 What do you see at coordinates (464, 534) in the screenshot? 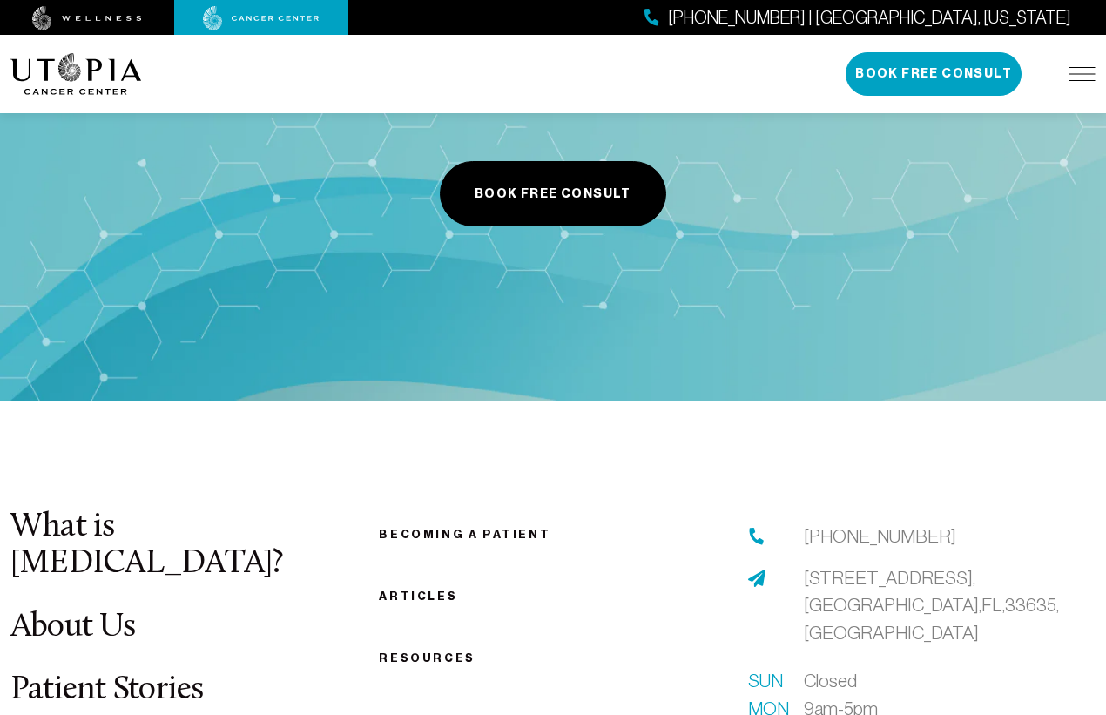
I see `a: Becoming a patient` at bounding box center [464, 534].